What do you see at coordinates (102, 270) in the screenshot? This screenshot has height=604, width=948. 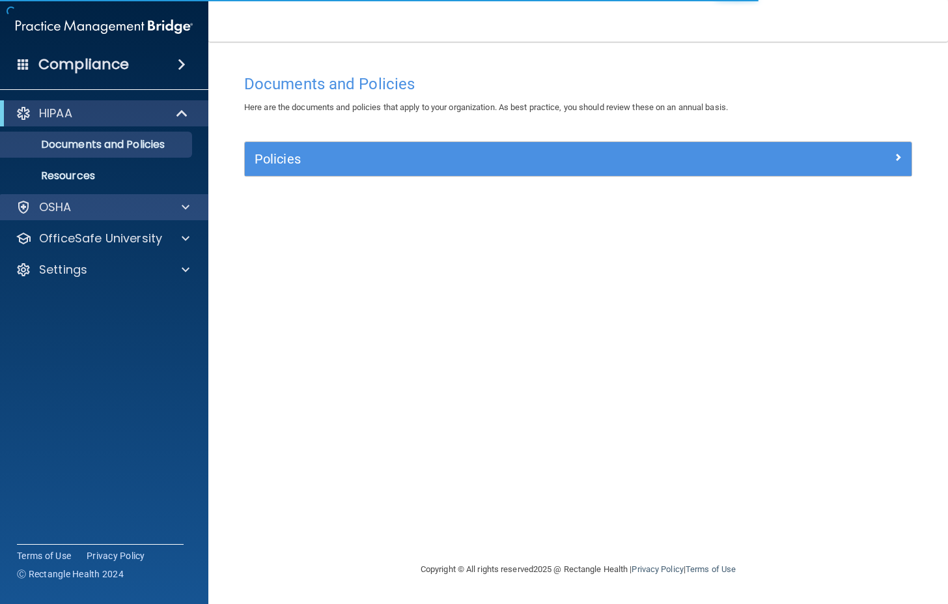 I see `a: Settings` at bounding box center [102, 270].